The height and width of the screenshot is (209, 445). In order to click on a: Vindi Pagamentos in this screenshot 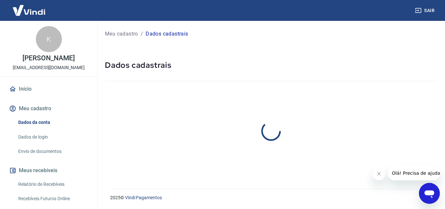, I will do `click(143, 197)`.